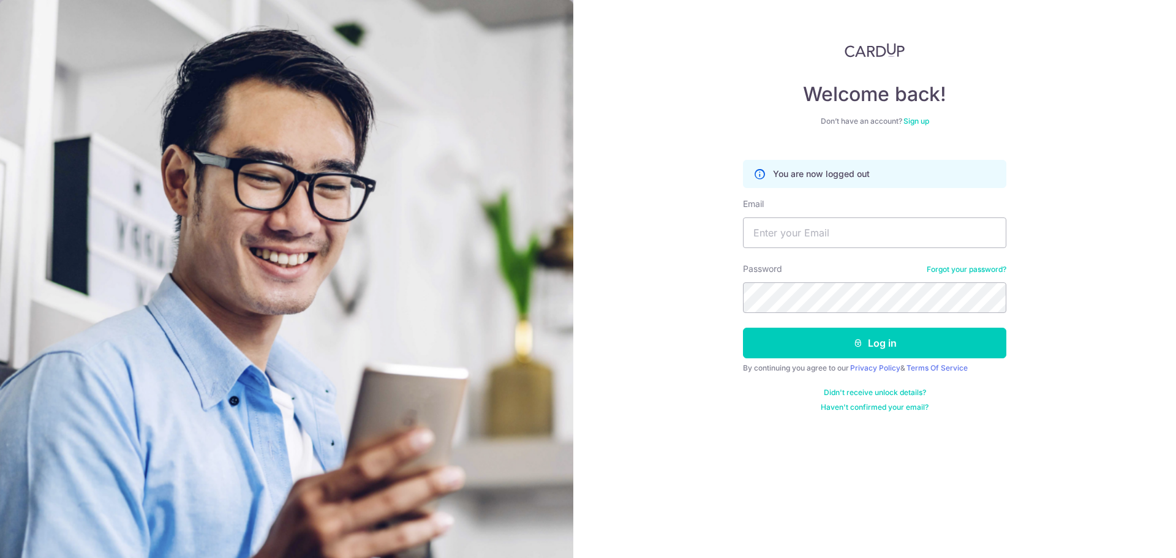  I want to click on a: Forgot your password?, so click(966, 269).